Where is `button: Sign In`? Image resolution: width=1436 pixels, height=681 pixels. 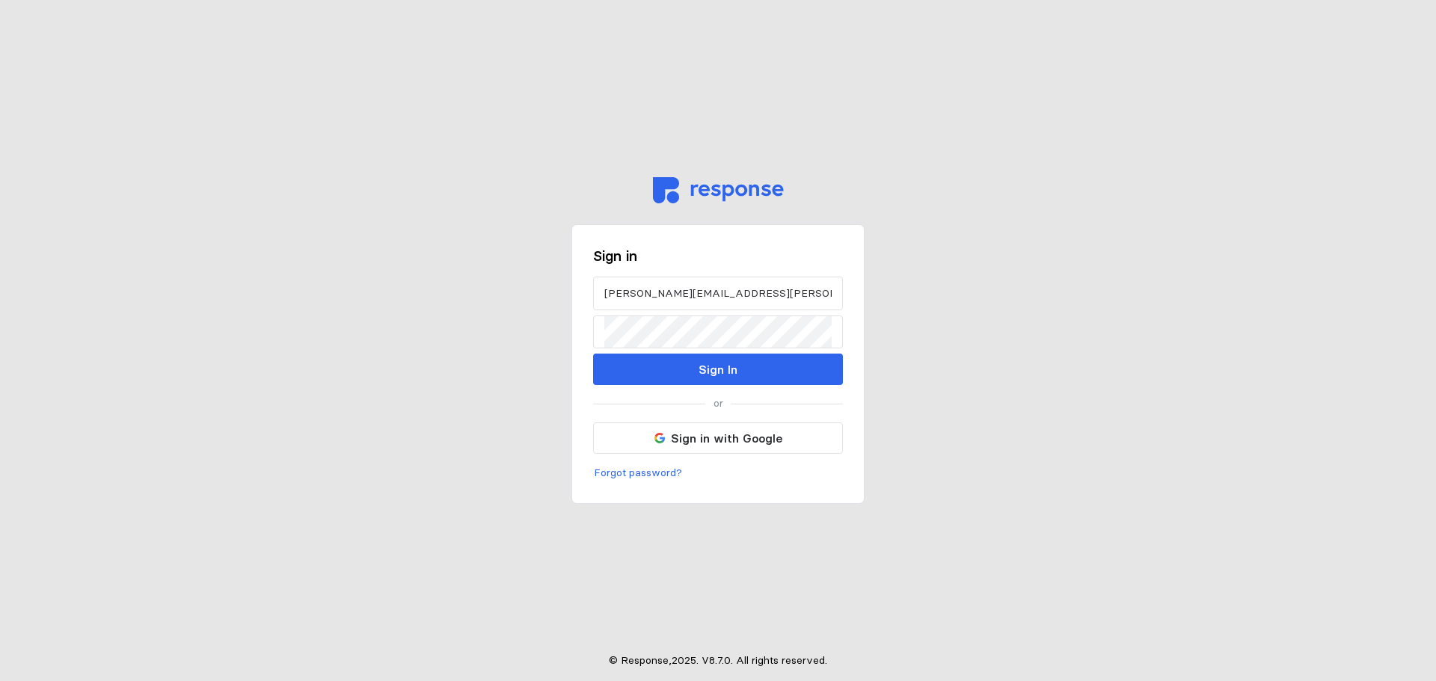
button: Sign In is located at coordinates (718, 370).